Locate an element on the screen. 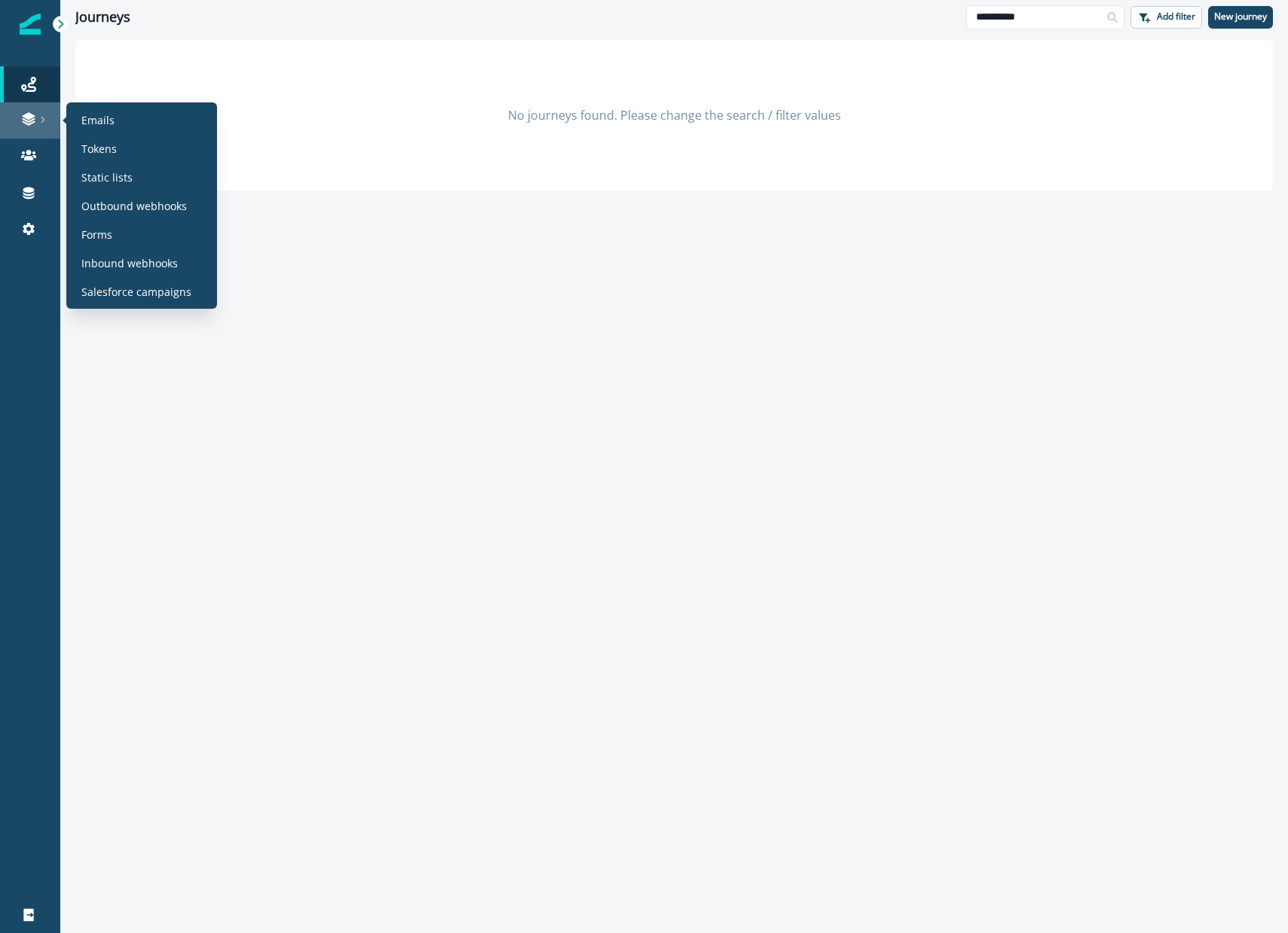 Image resolution: width=1288 pixels, height=933 pixels. a: Tokens is located at coordinates (141, 149).